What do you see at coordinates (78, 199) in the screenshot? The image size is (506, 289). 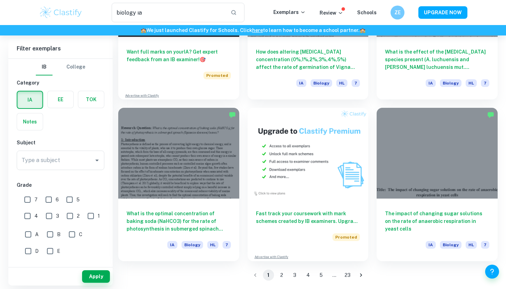 I see `span: 5` at bounding box center [78, 199].